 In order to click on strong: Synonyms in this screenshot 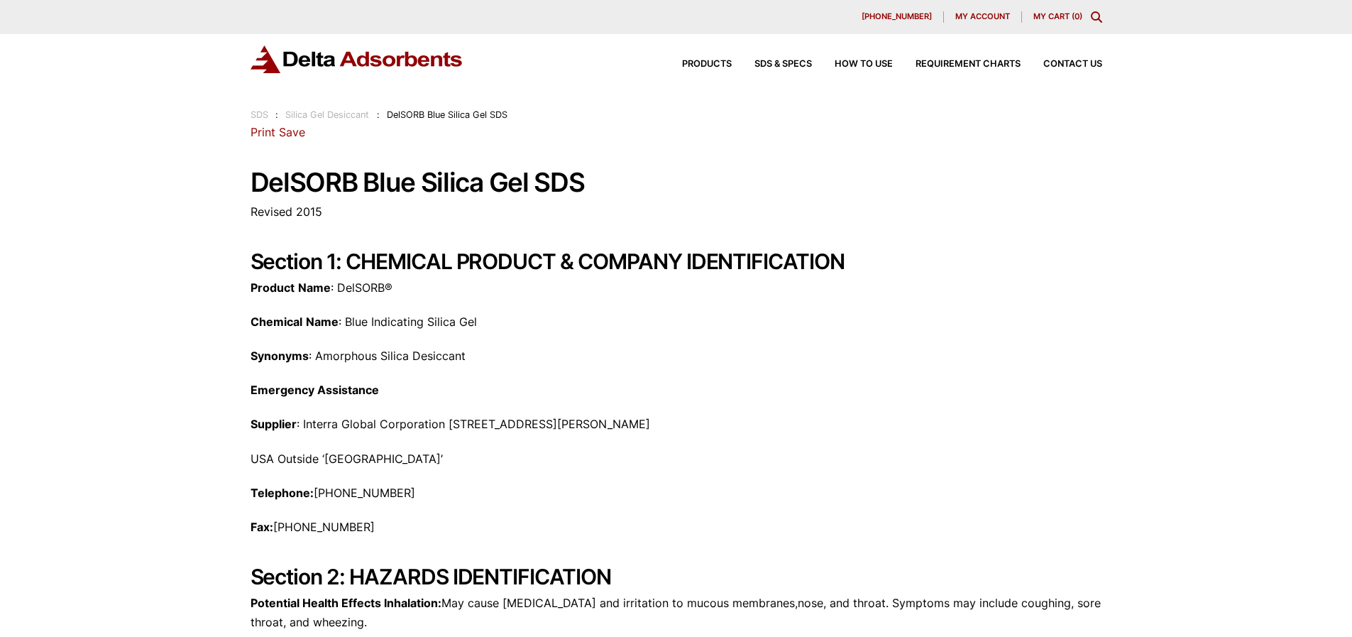, I will do `click(280, 356)`.